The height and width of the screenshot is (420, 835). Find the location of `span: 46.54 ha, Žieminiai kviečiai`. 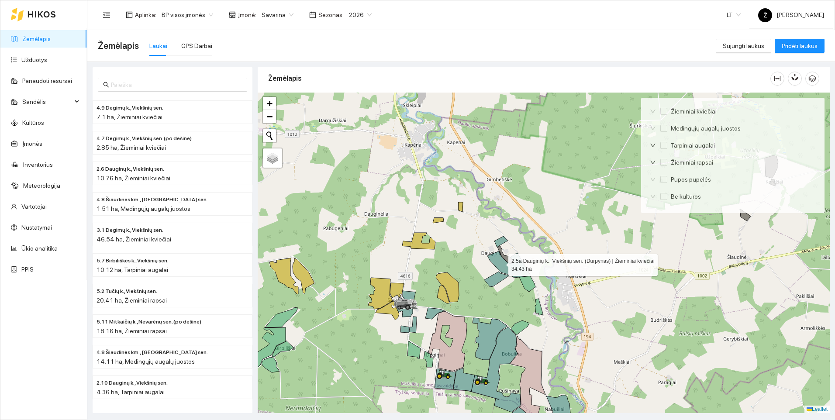

span: 46.54 ha, Žieminiai kviečiai is located at coordinates (134, 239).